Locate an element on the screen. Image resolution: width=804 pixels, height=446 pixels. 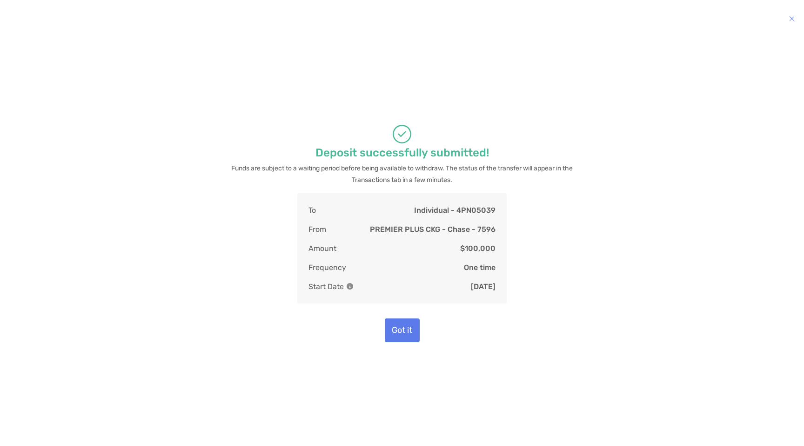
p: Start Date is located at coordinates (331, 286).